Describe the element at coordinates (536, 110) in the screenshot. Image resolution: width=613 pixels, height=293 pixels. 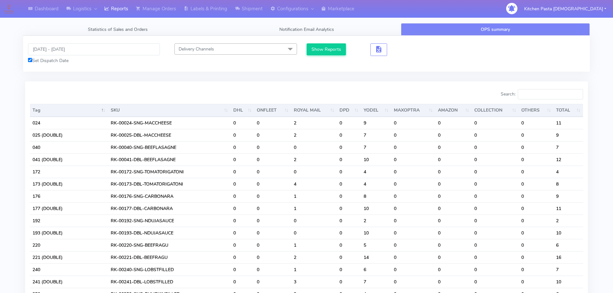
I see `th: OTHERS : activate to sort column ascending` at that location.